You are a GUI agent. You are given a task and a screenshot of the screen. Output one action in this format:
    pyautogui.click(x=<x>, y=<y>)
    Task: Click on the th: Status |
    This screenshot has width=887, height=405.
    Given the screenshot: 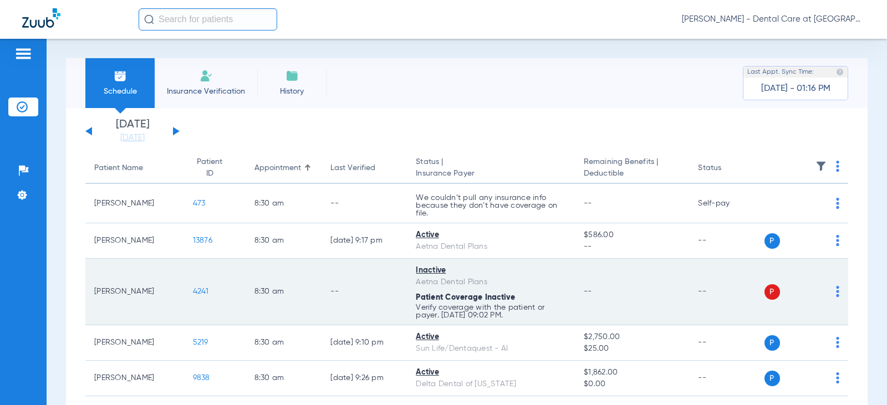 What is the action you would take?
    pyautogui.click(x=490, y=168)
    